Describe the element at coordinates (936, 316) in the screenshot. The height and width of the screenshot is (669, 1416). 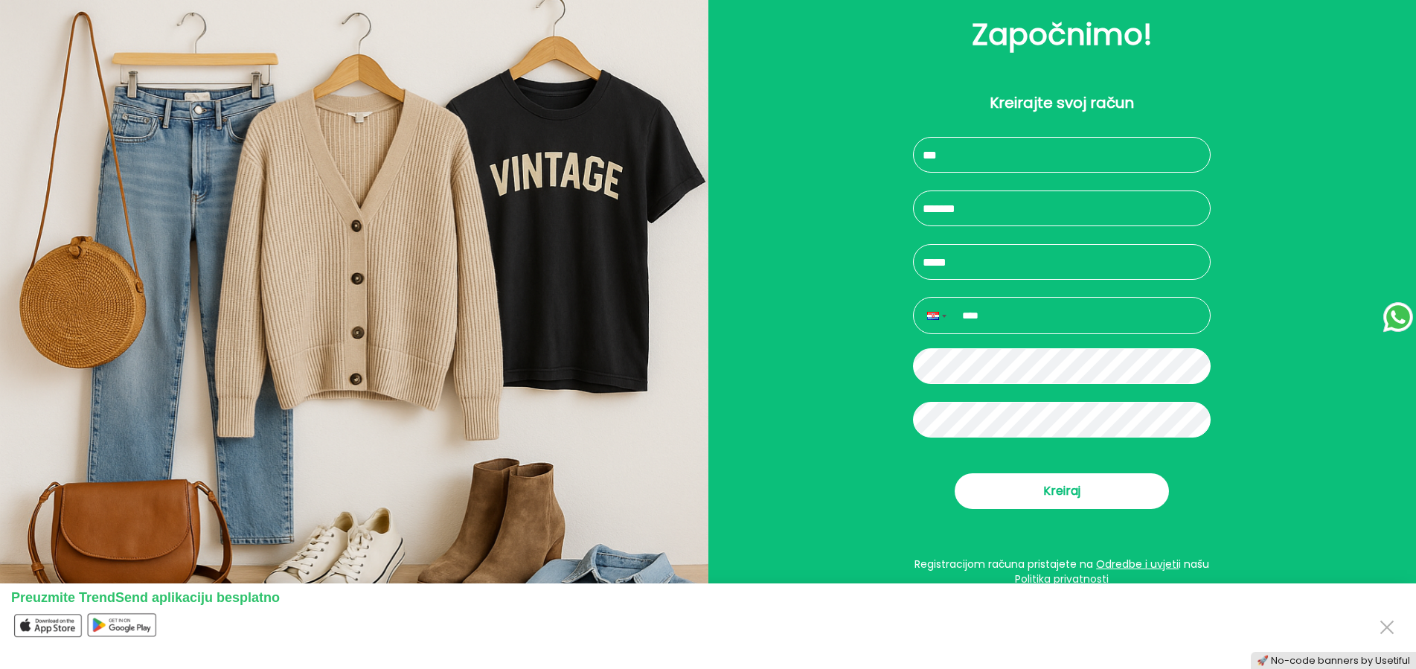
I see `div: Croatia: + 385` at that location.